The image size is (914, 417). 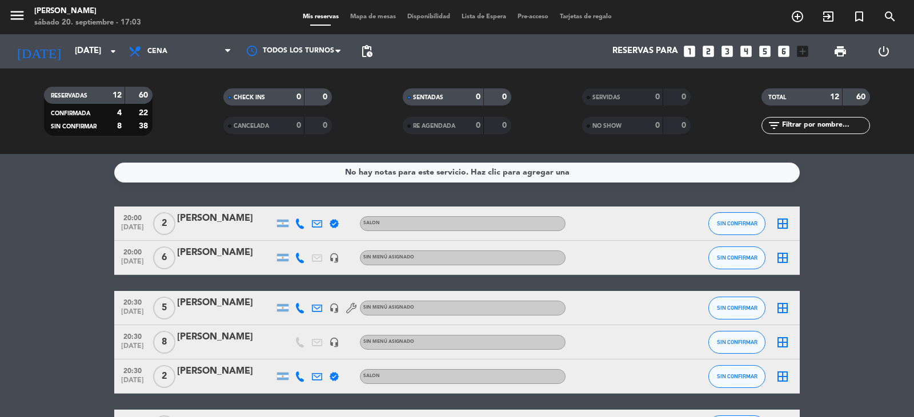 What do you see at coordinates (777, 98) in the screenshot?
I see `span: TOTAL` at bounding box center [777, 98].